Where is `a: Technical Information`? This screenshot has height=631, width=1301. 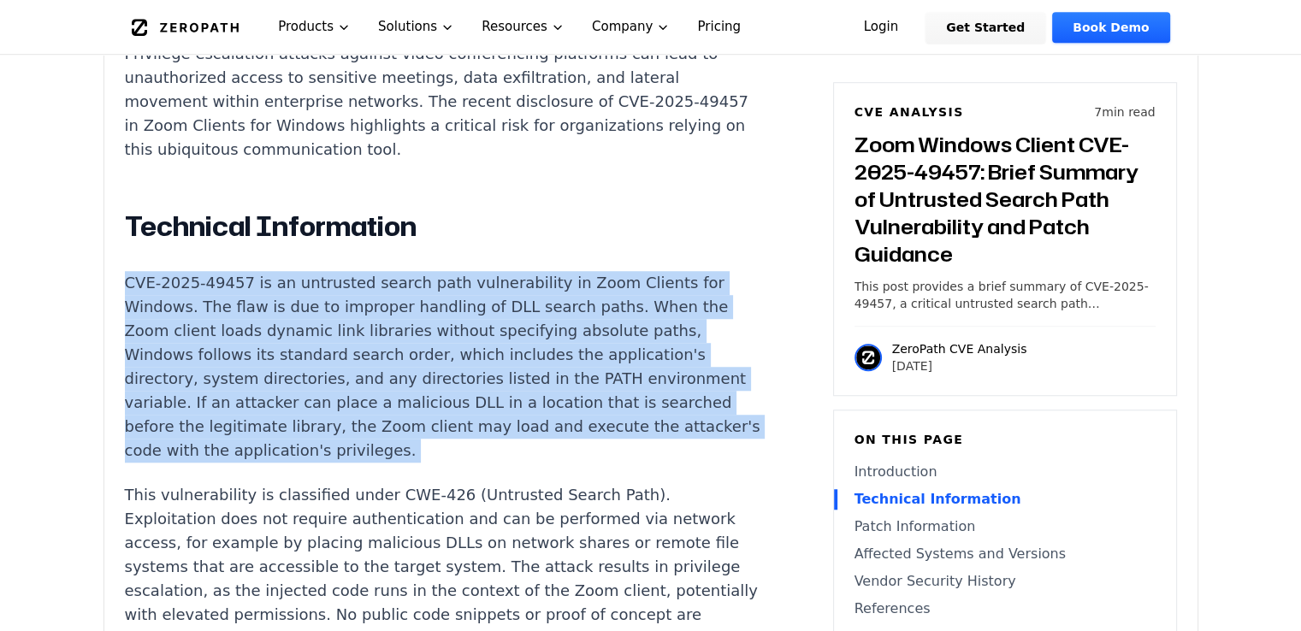
a: Technical Information is located at coordinates (1005, 500).